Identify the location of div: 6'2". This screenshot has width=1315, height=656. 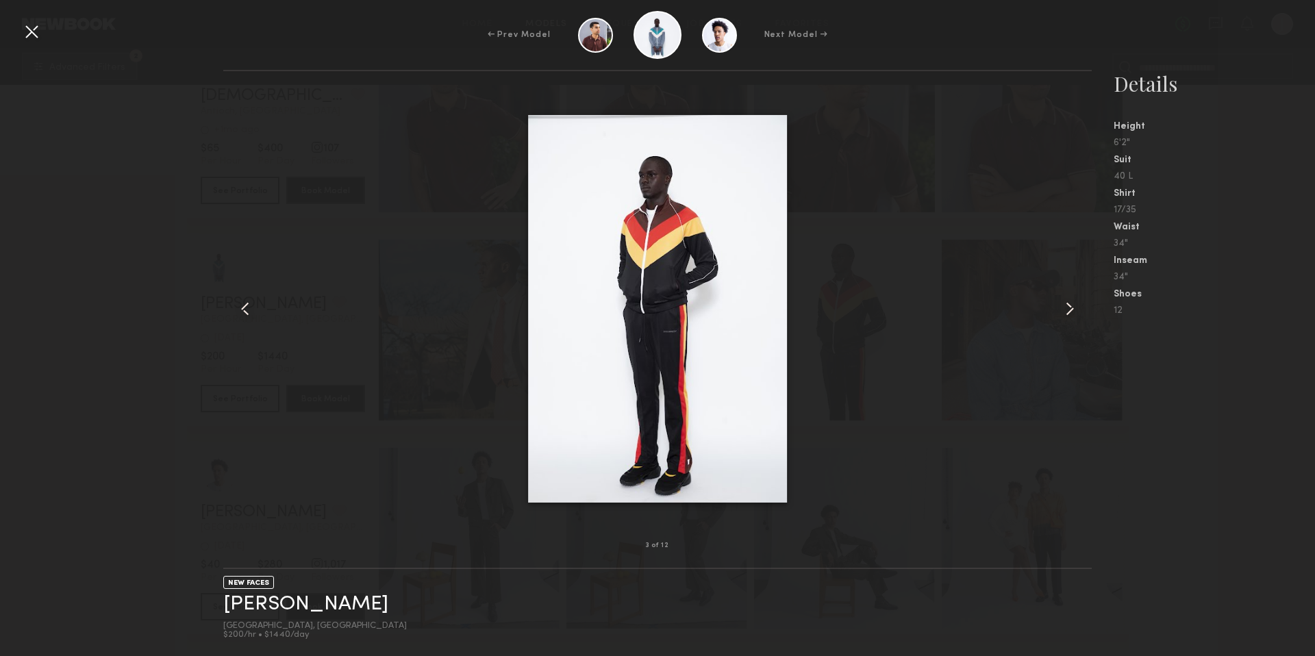
(1215, 143).